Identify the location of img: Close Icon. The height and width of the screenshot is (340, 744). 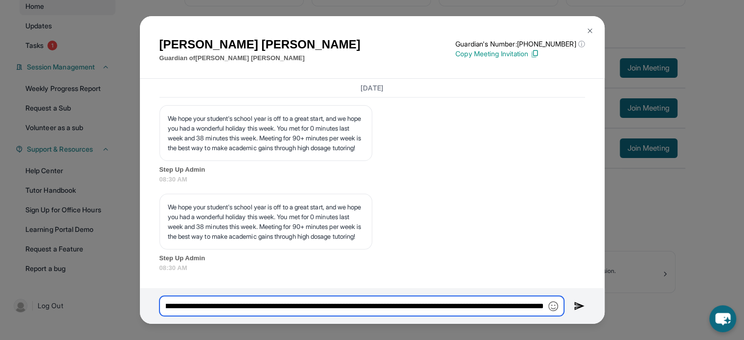
(590, 31).